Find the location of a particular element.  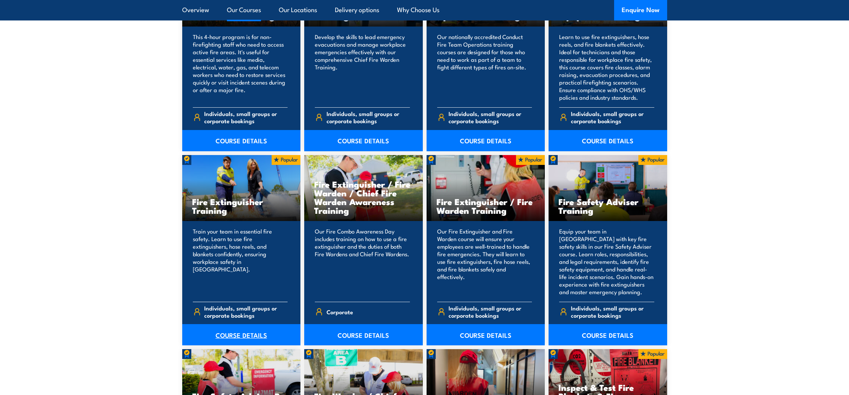

p: Train your team in essential fire safety. Learn to use fire extinguishers, hose reels, and blanke... is located at coordinates (240, 262).